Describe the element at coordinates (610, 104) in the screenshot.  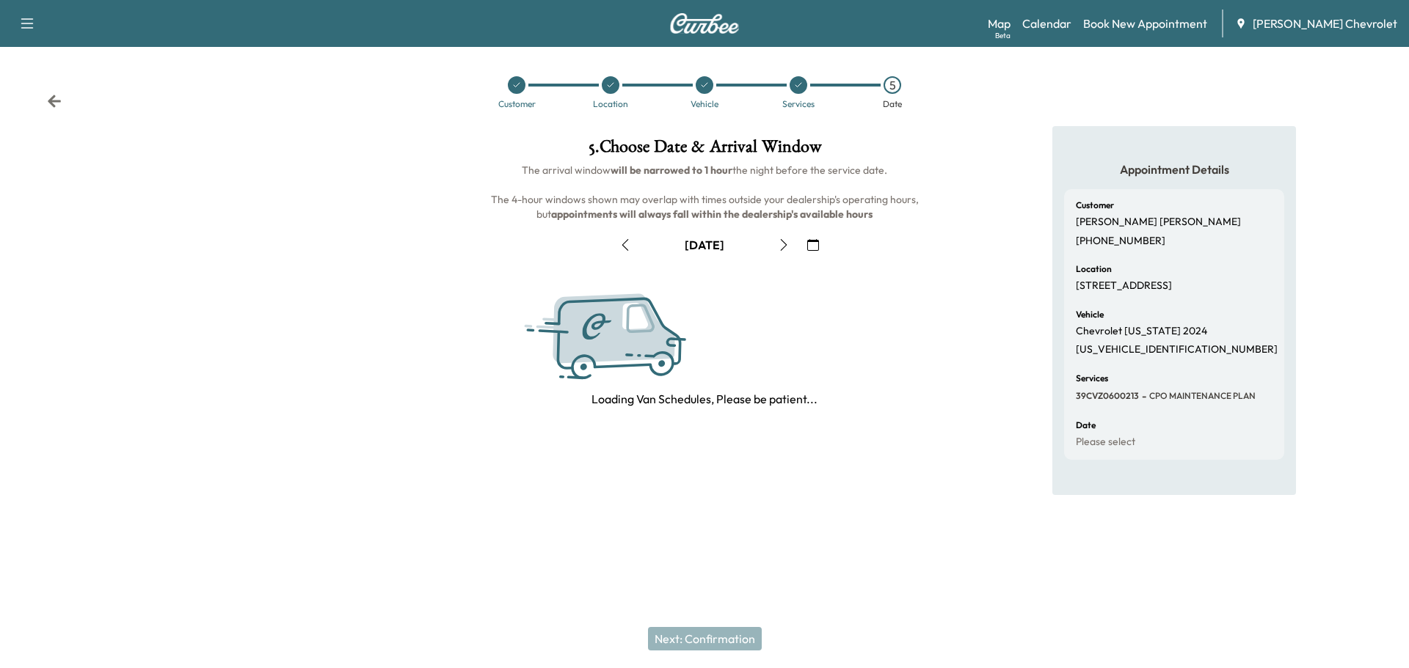
I see `div: Location` at that location.